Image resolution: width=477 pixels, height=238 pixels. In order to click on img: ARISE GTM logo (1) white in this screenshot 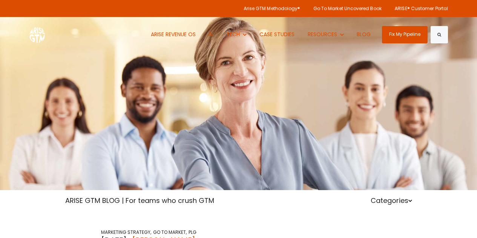, I will do `click(37, 34)`.